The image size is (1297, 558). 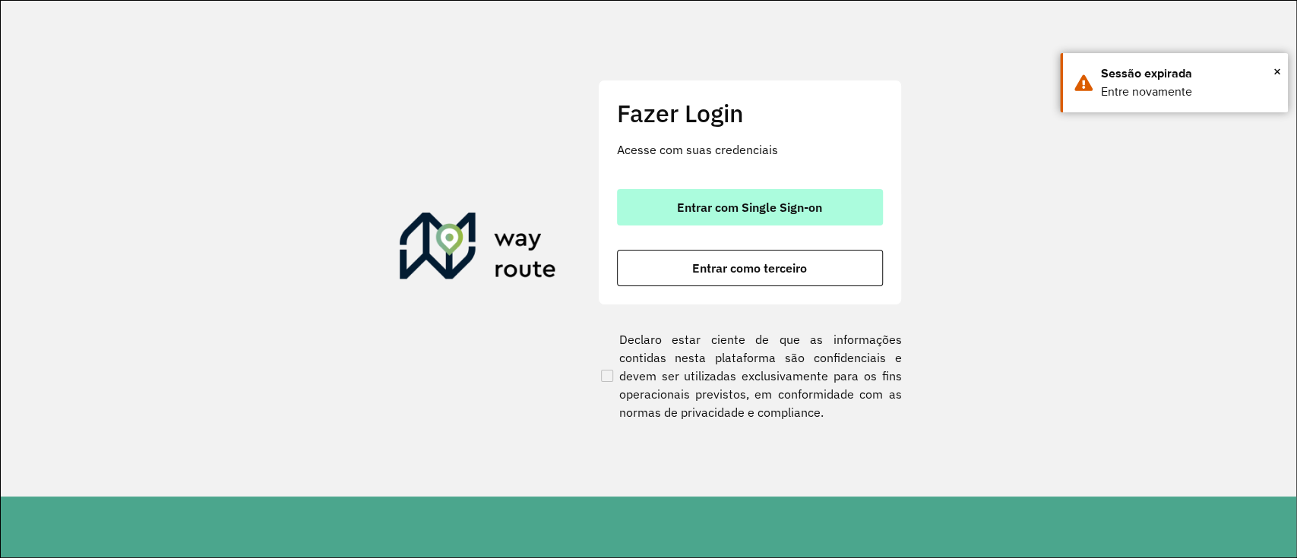 I want to click on label: Declaro estar ciente de que as informações contidas nesta plataforma são confidenciais e devem se..., so click(x=750, y=376).